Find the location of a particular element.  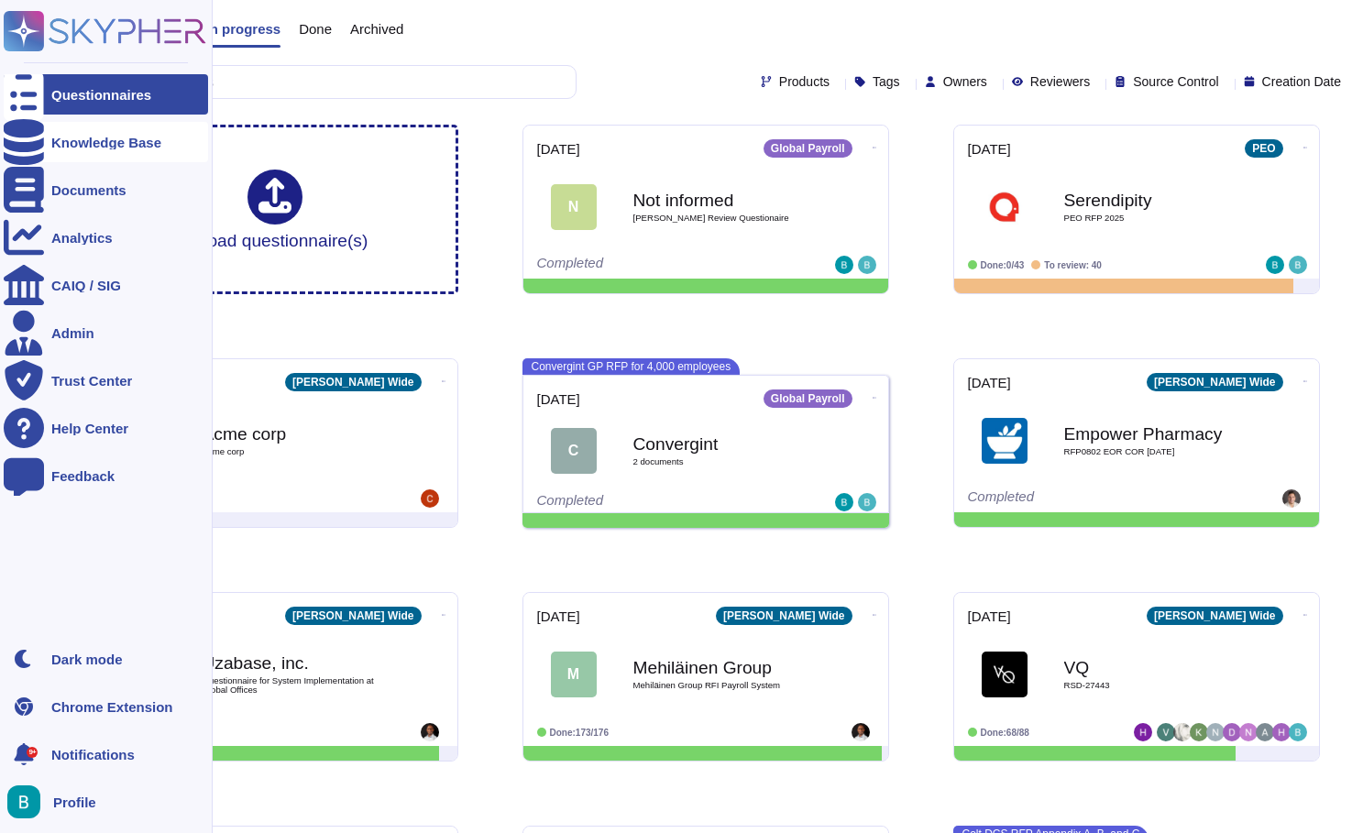

div: 9+ is located at coordinates (32, 753).